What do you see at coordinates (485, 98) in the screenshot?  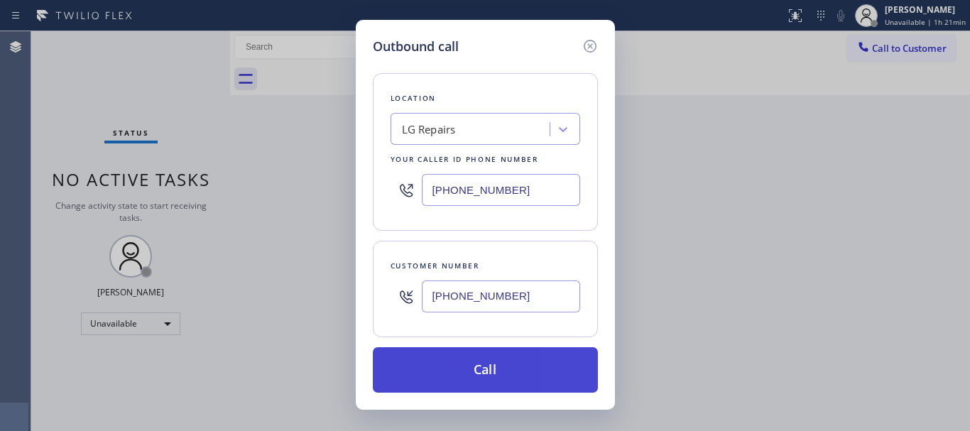 I see `div: Location` at bounding box center [485, 98].